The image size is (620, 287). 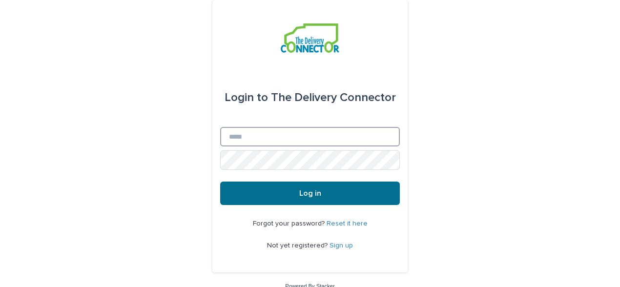 What do you see at coordinates (310, 193) in the screenshot?
I see `span: Log in` at bounding box center [310, 193].